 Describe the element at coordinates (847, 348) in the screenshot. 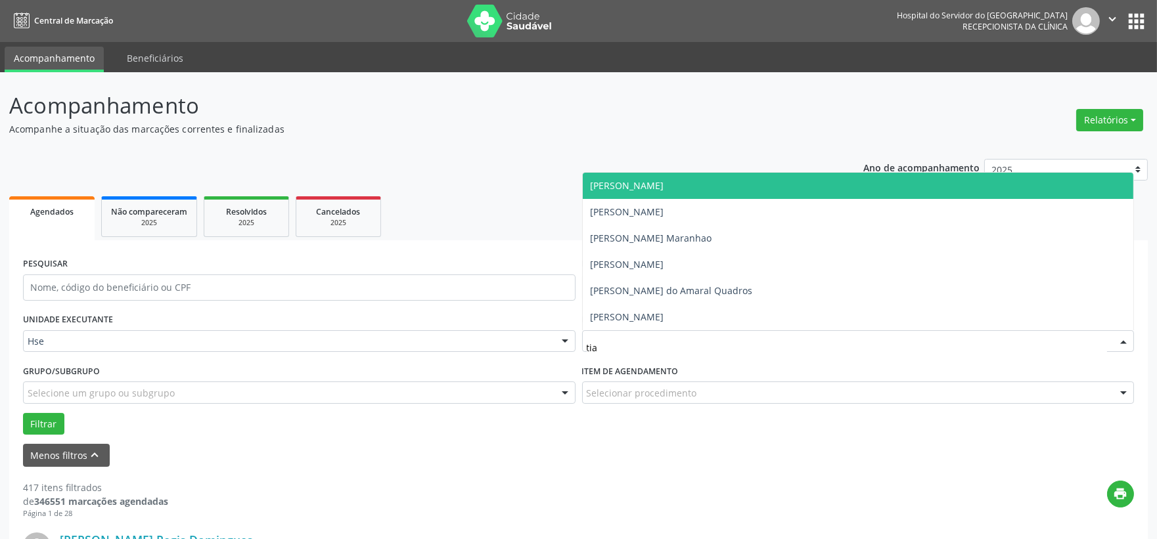

I see `input: Selecione um profissional` at that location.